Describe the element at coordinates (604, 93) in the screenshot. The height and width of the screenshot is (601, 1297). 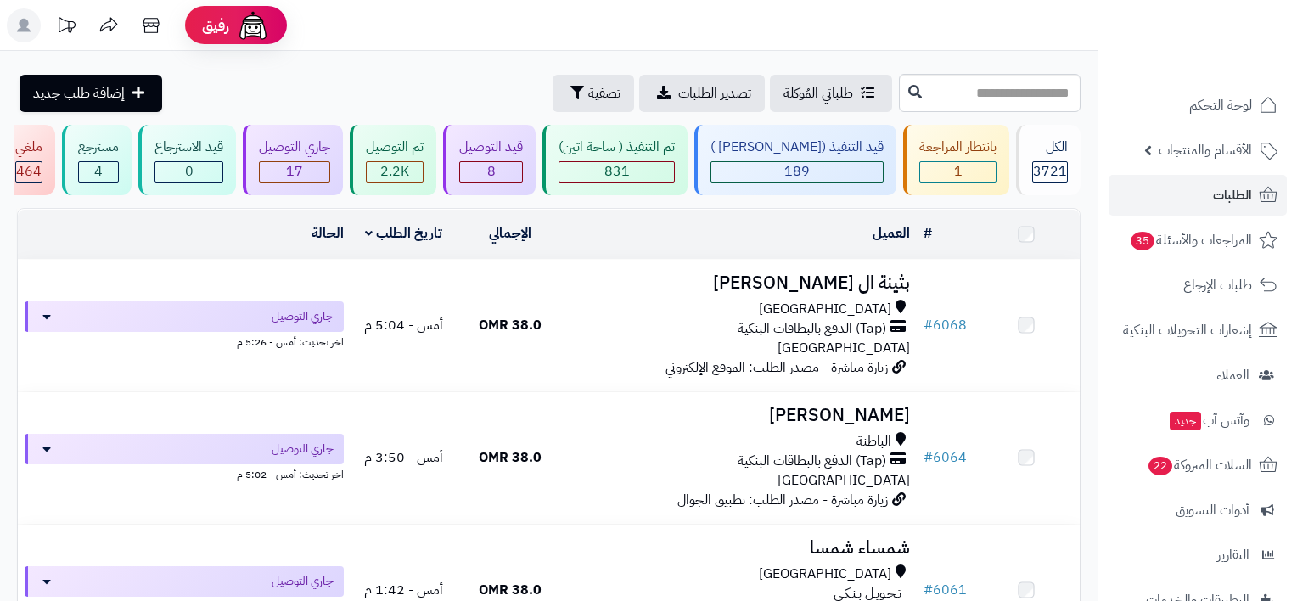
I see `span: تصفية` at that location.